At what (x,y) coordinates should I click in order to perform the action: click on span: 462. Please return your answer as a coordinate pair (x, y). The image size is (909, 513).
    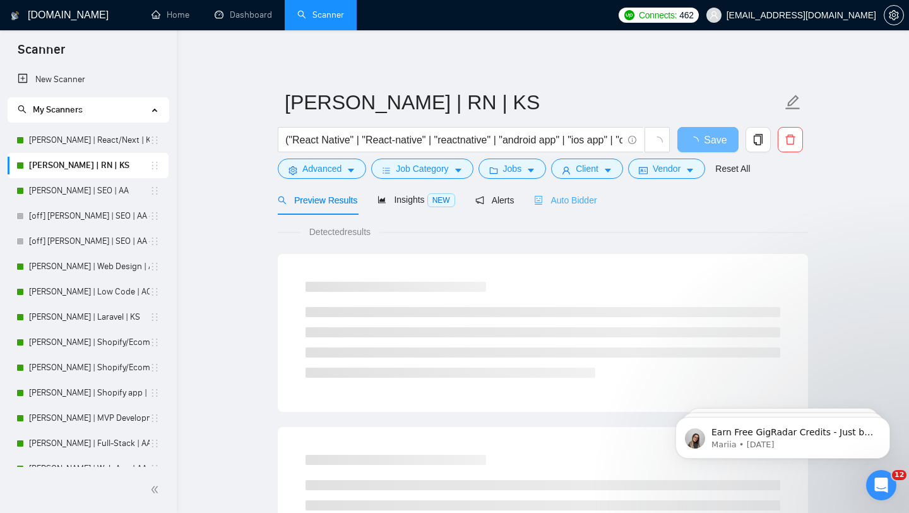
    Looking at the image, I should click on (687, 15).